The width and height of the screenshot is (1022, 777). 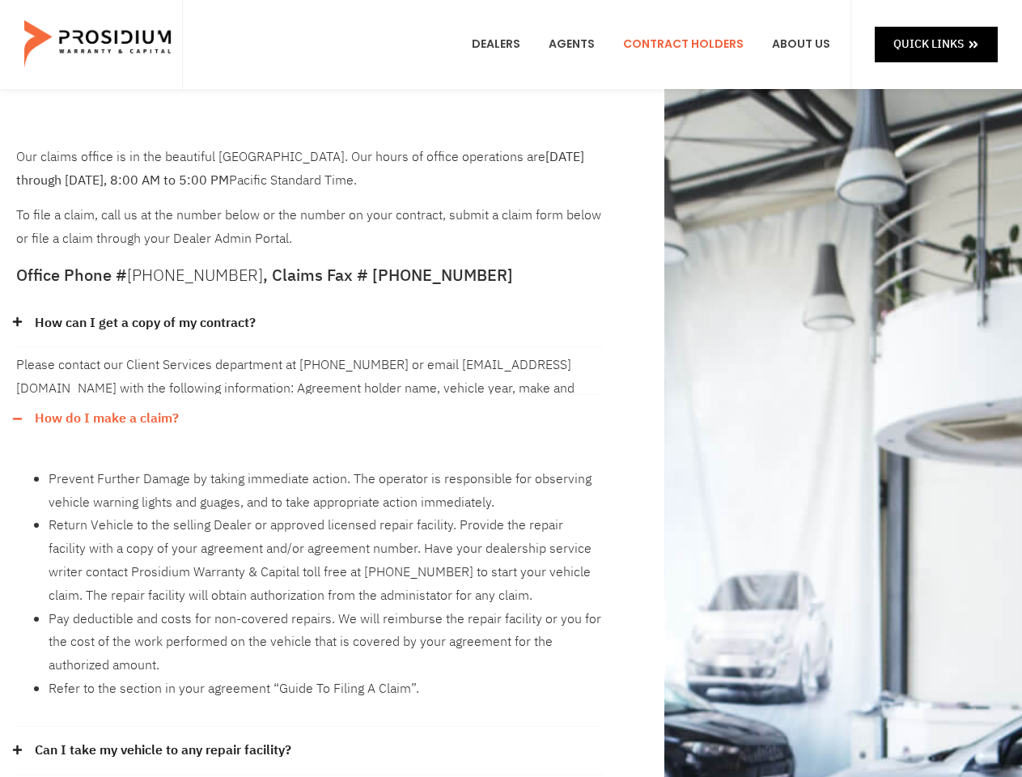 What do you see at coordinates (571, 44) in the screenshot?
I see `a: Agents` at bounding box center [571, 44].